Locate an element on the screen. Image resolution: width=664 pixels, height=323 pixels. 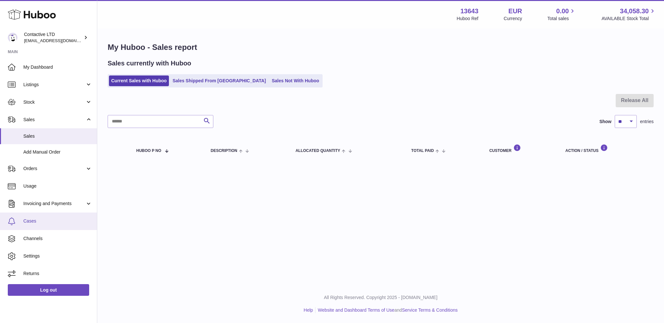
div: Customer is located at coordinates (521, 149).